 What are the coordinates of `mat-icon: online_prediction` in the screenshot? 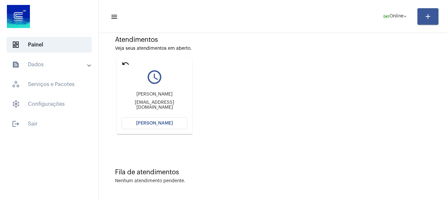 It's located at (387, 16).